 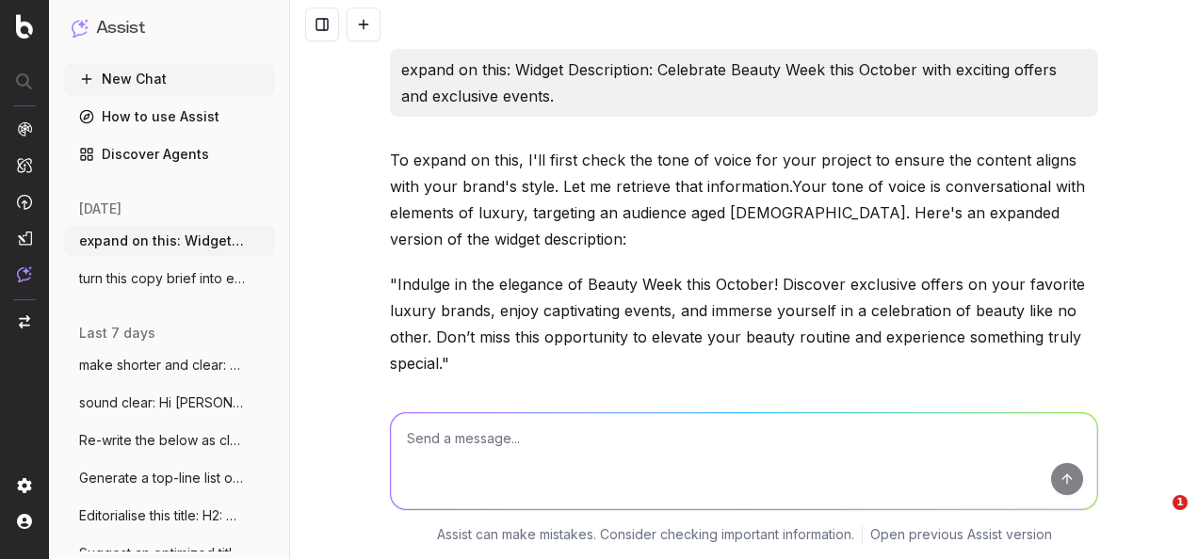 I want to click on button: Re-write the below as clear notes: Art, so click(x=170, y=441).